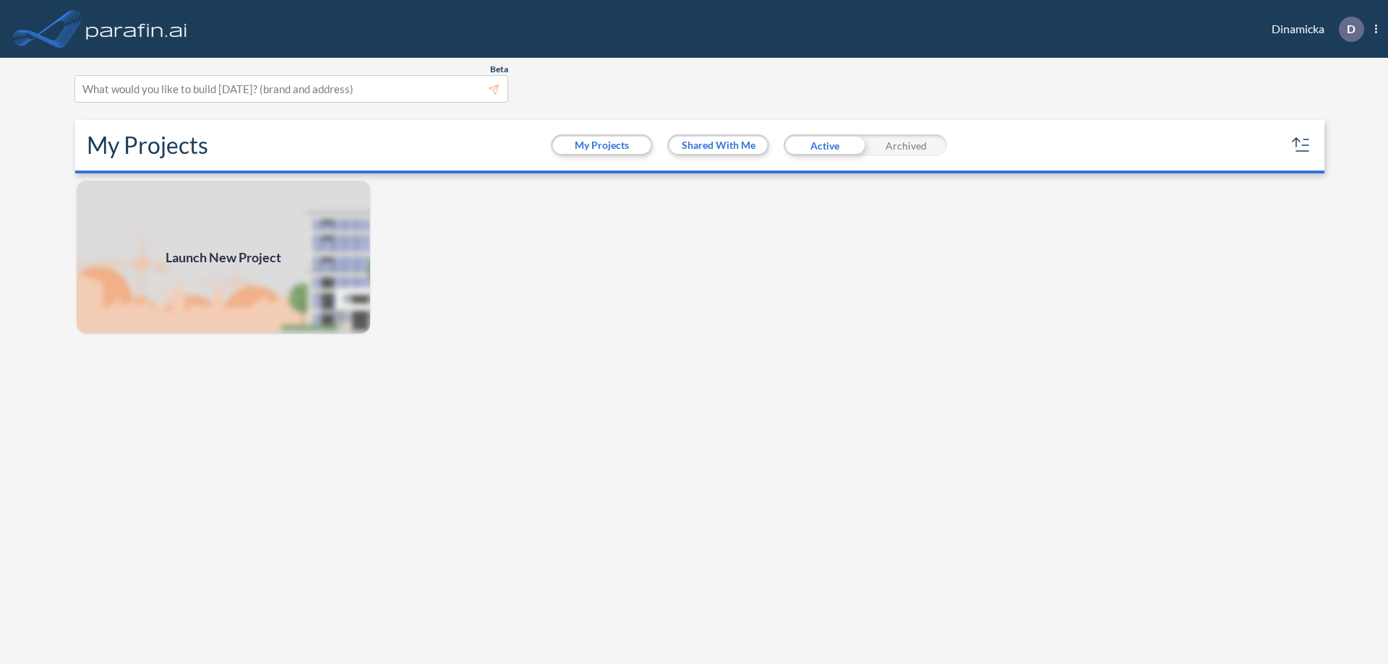 This screenshot has width=1388, height=664. Describe the element at coordinates (718, 145) in the screenshot. I see `button: Shared With Me` at that location.